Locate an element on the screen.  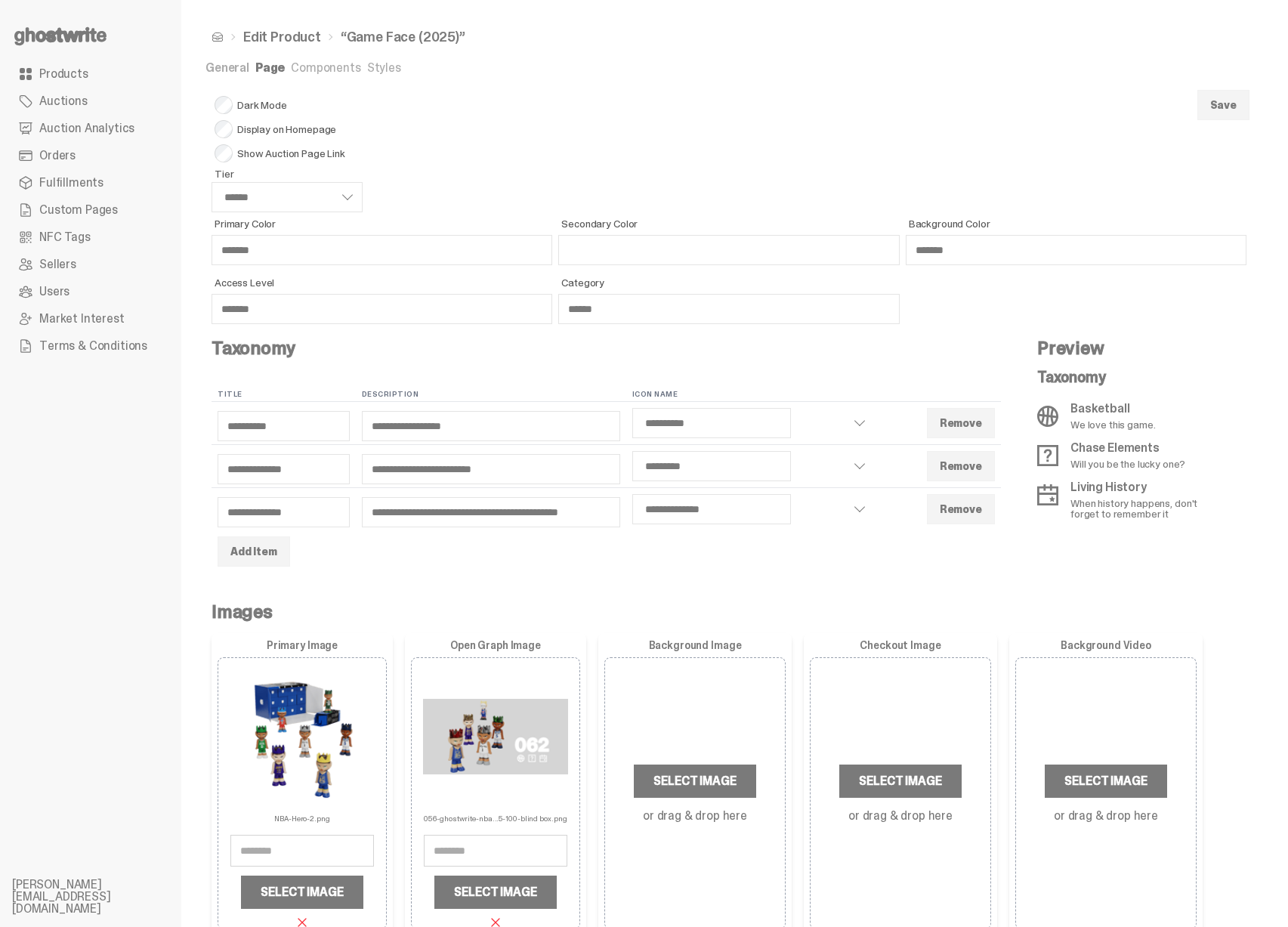
label: Checkout Image is located at coordinates (901, 646).